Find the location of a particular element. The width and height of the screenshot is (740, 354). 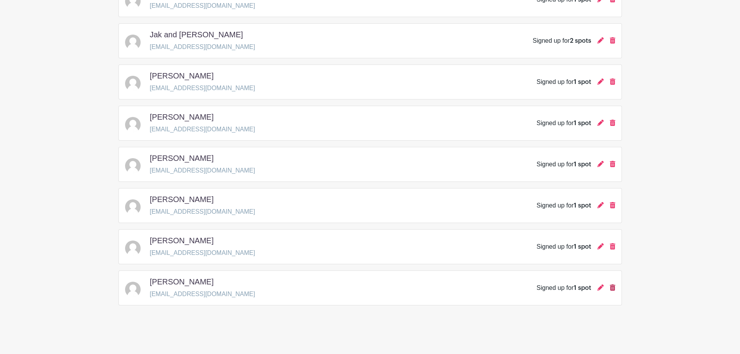

span: 2 spots is located at coordinates (581, 41).